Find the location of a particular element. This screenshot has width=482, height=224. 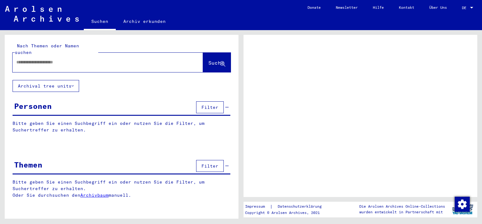

div: Themen is located at coordinates (28, 165).